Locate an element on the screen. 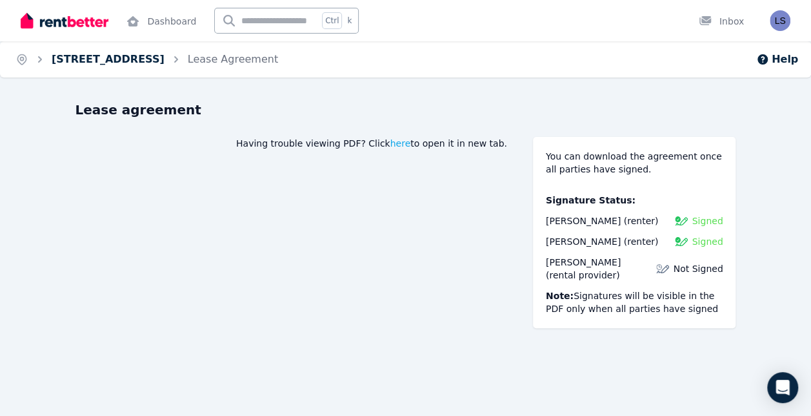 Image resolution: width=811 pixels, height=416 pixels. p: Signatures will be visible in the PDF only when all parties have signed is located at coordinates (635, 302).